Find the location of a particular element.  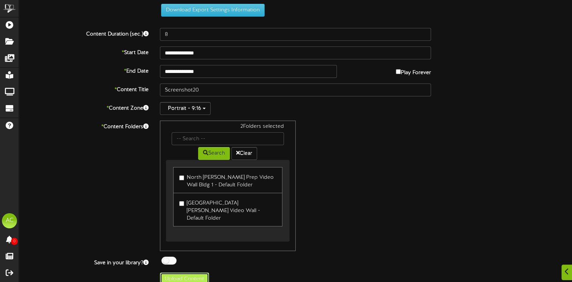

button: Search is located at coordinates (214, 153).